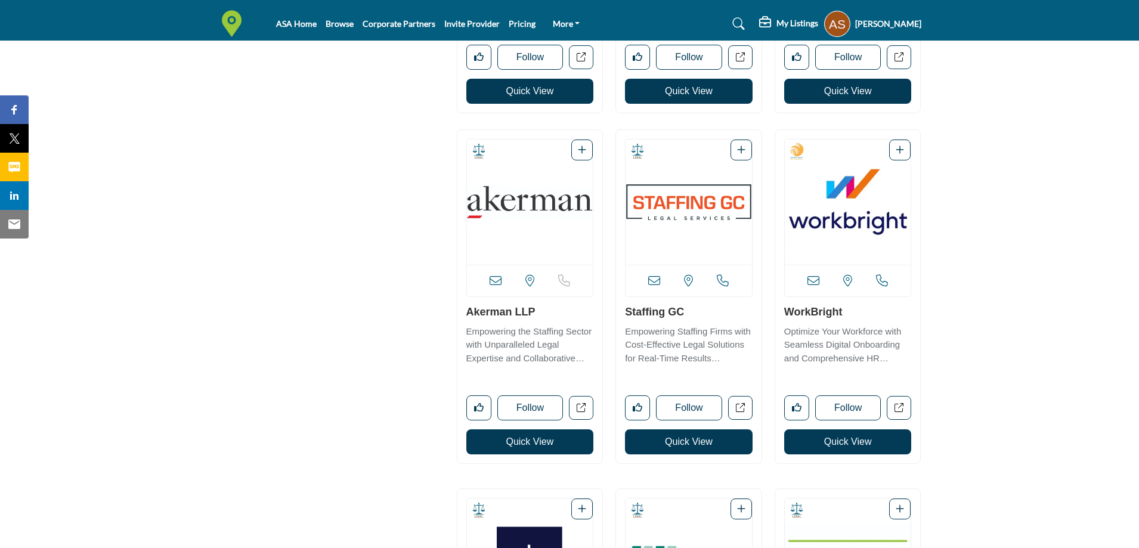 This screenshot has width=1139, height=548. I want to click on a: Open miller-chevalier in new tab, so click(899, 57).